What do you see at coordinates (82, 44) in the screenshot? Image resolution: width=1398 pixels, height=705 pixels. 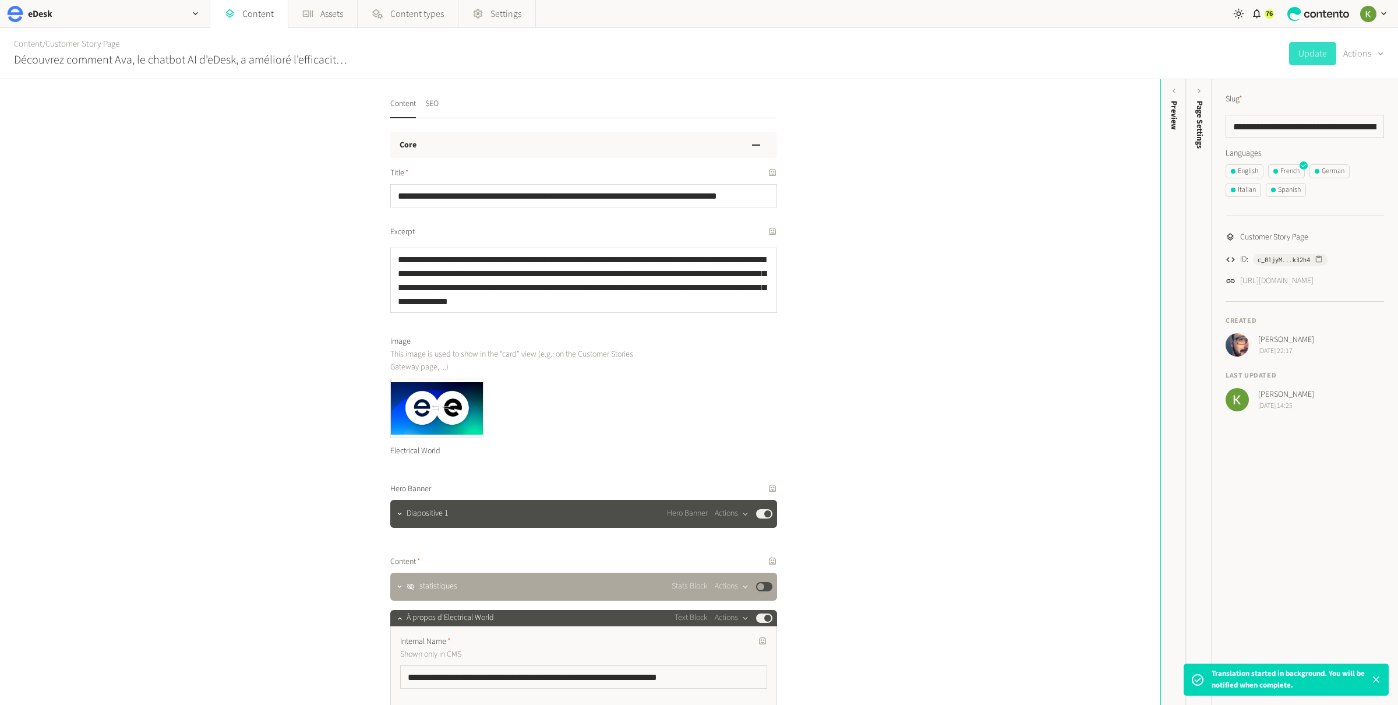 I see `a: Customer Story Page` at bounding box center [82, 44].